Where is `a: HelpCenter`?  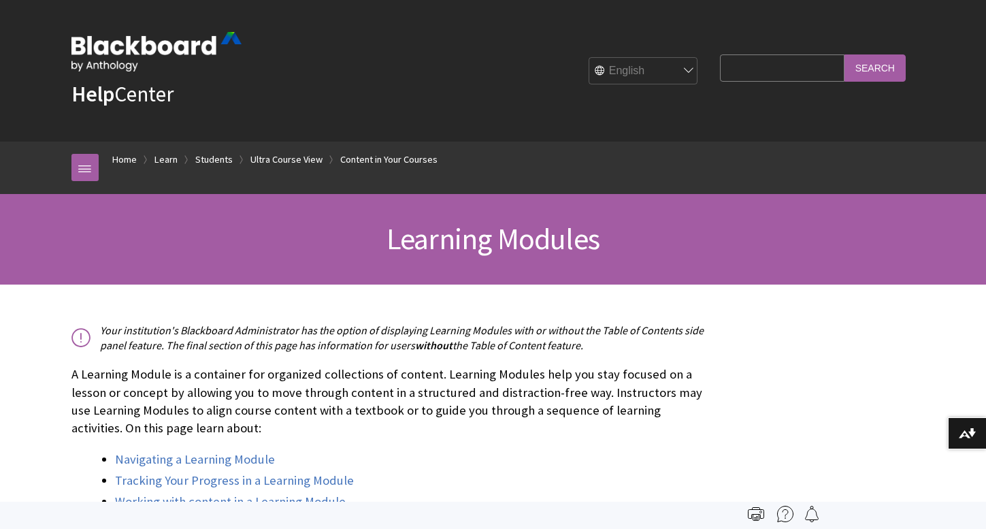
a: HelpCenter is located at coordinates (122, 94).